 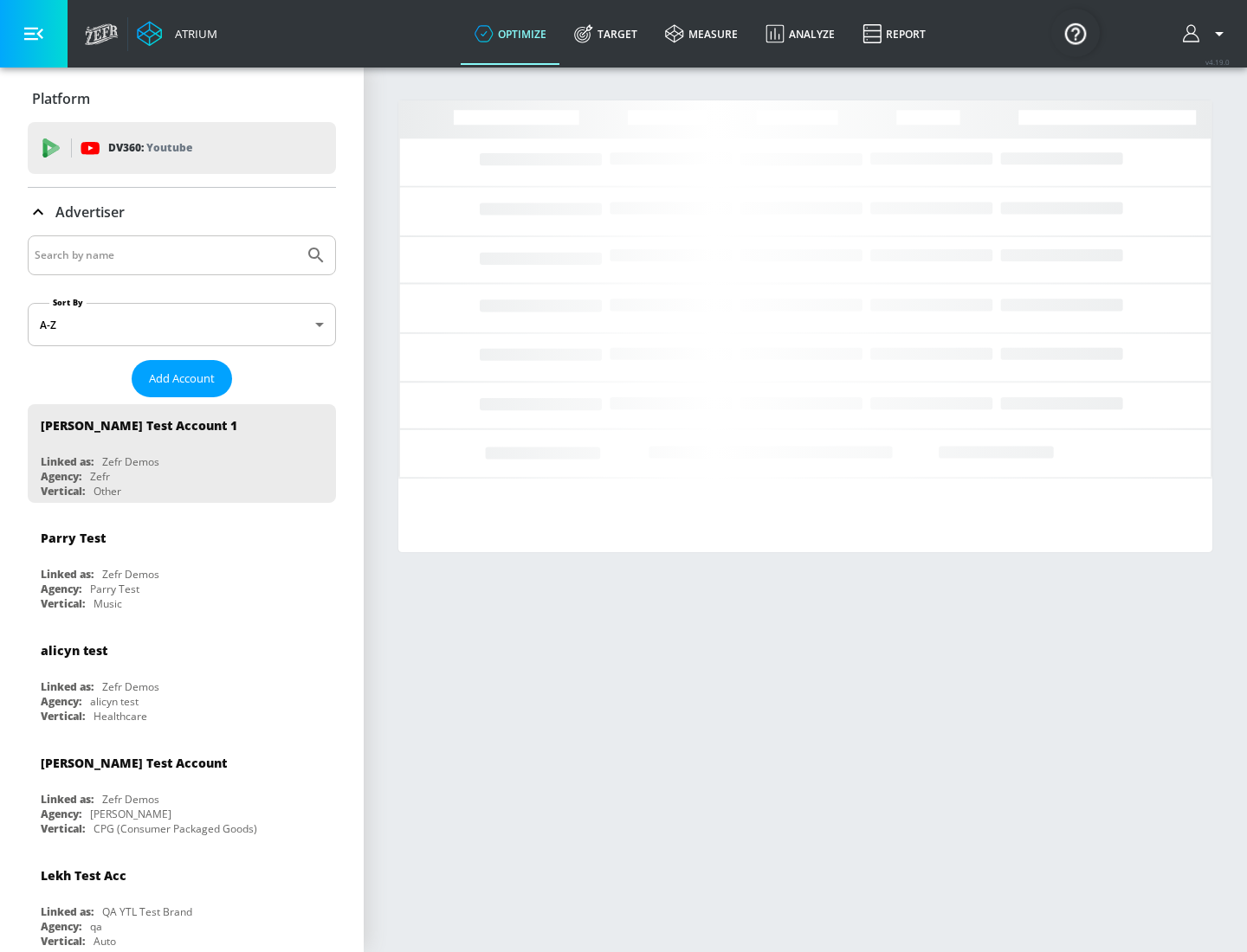 I want to click on div: Parry TestLinked as:Zefr DemosAgency:Parry TestVertical:Music, so click(x=181, y=566).